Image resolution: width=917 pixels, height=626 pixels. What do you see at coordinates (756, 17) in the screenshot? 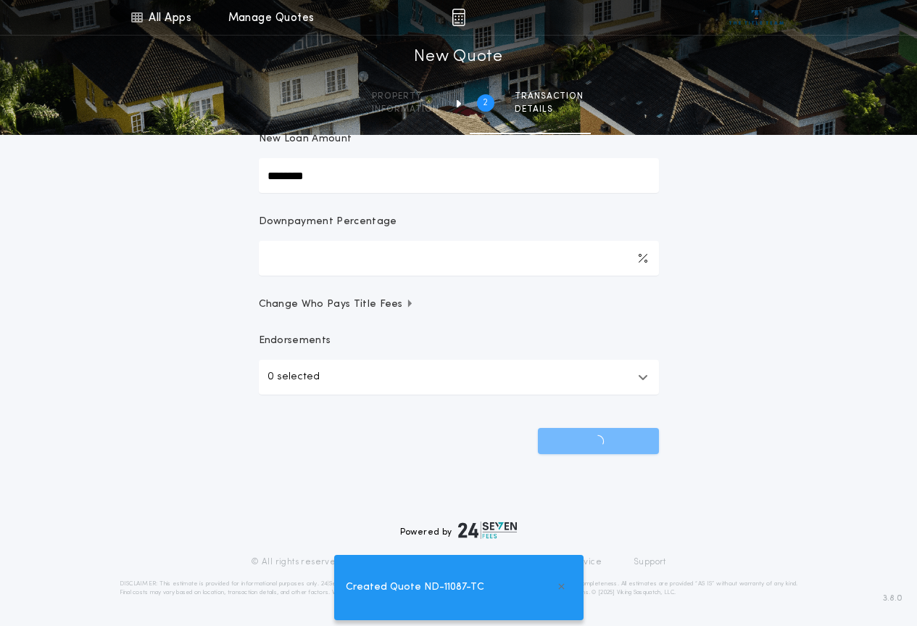
I see `img: vs-icon` at bounding box center [756, 17].